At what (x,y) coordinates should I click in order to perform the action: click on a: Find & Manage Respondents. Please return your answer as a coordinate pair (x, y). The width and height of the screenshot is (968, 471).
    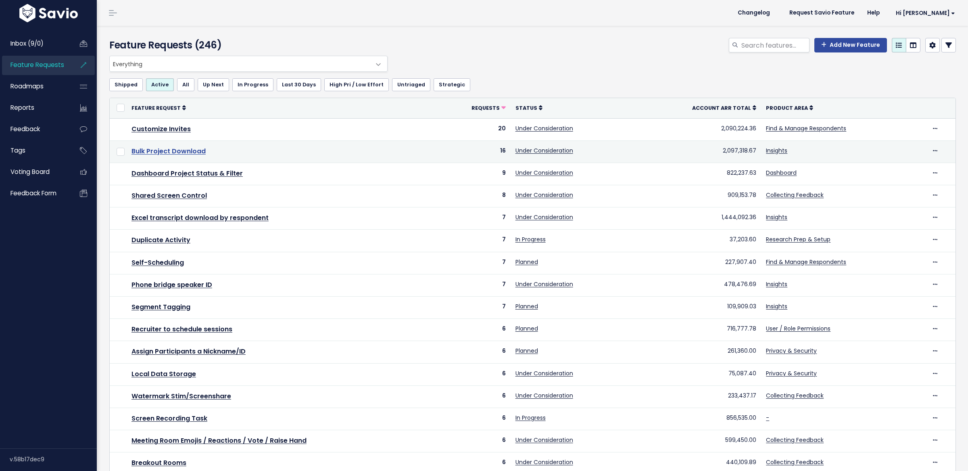
    Looking at the image, I should click on (806, 262).